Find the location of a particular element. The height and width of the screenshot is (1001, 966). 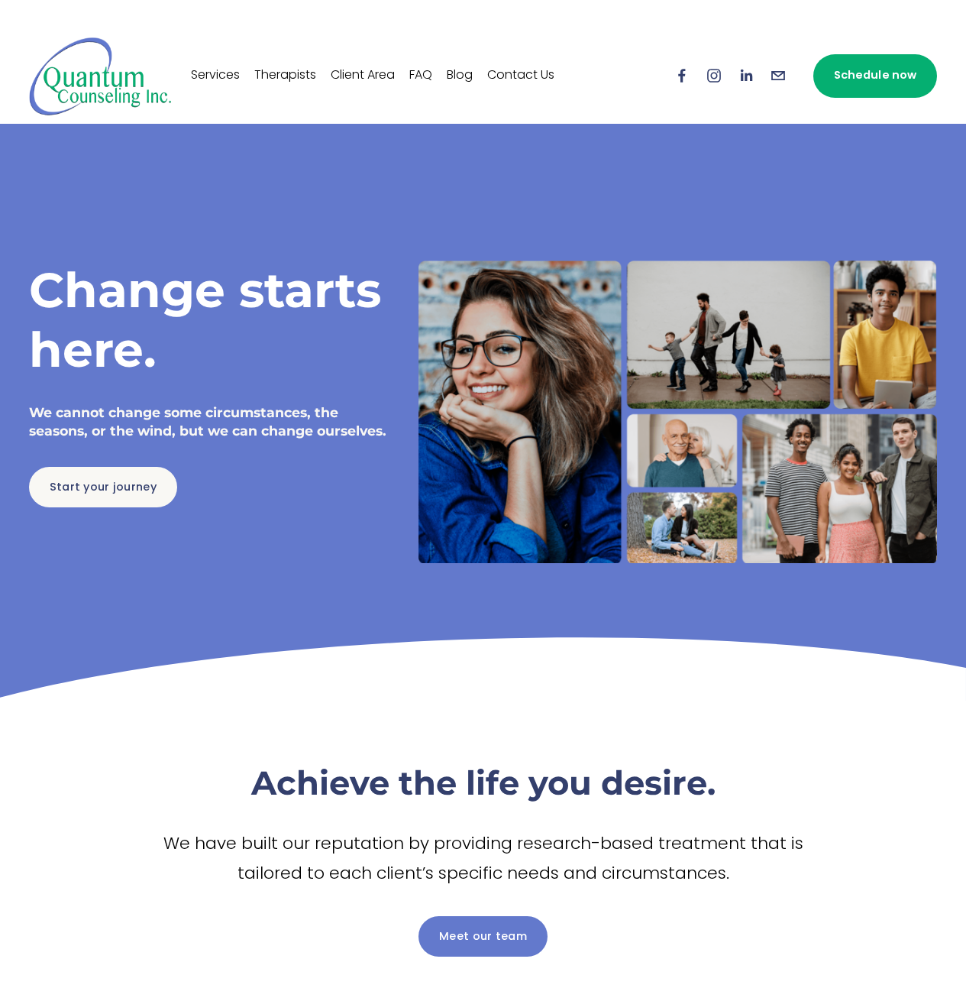

h2: Achieve the life you desire. is located at coordinates (484, 783).